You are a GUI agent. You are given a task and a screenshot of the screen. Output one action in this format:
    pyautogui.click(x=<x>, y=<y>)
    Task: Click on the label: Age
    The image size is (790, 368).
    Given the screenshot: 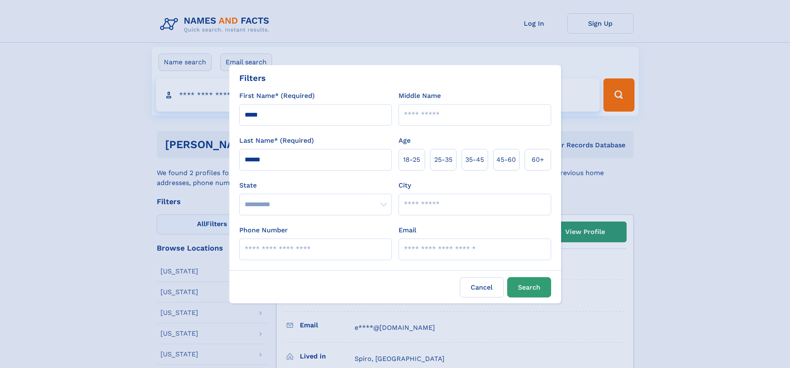 What is the action you would take?
    pyautogui.click(x=404, y=141)
    